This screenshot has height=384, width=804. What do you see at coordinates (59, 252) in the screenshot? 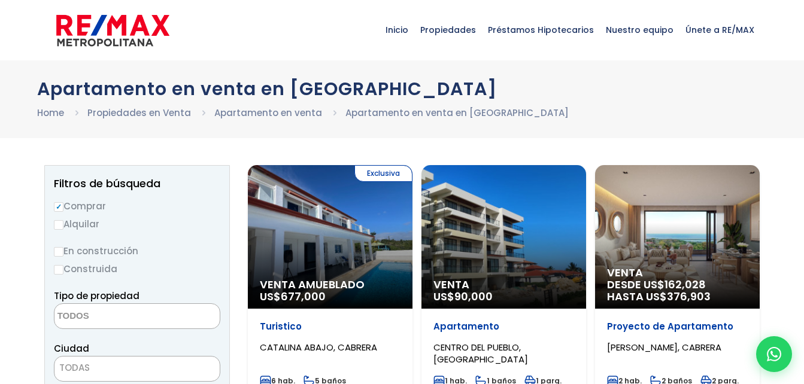
I see `input: En construcción` at bounding box center [59, 252].